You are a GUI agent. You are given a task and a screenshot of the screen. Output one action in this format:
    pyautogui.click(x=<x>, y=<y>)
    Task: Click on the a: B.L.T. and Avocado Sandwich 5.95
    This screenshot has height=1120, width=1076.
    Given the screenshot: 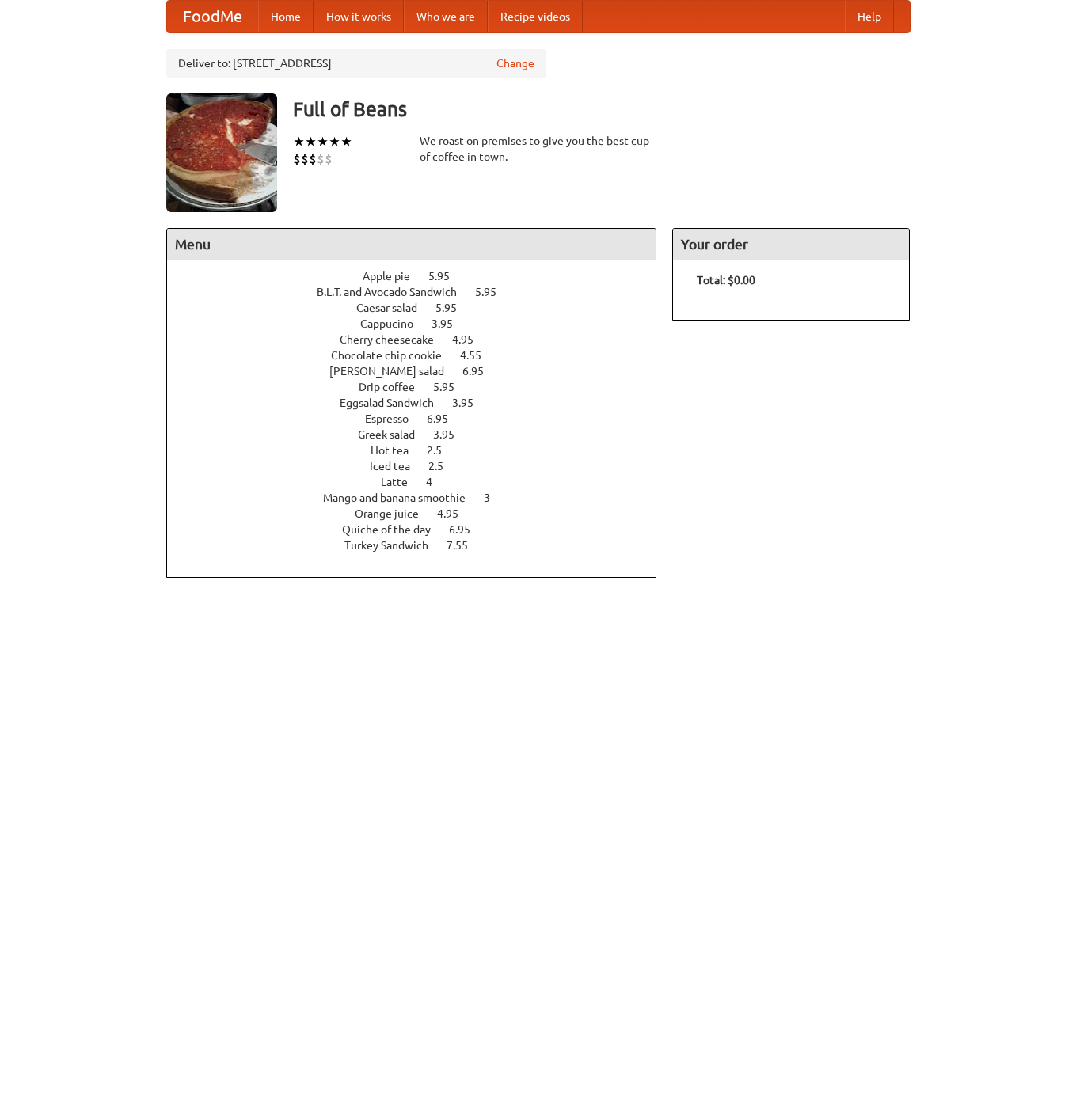 What is the action you would take?
    pyautogui.click(x=422, y=292)
    